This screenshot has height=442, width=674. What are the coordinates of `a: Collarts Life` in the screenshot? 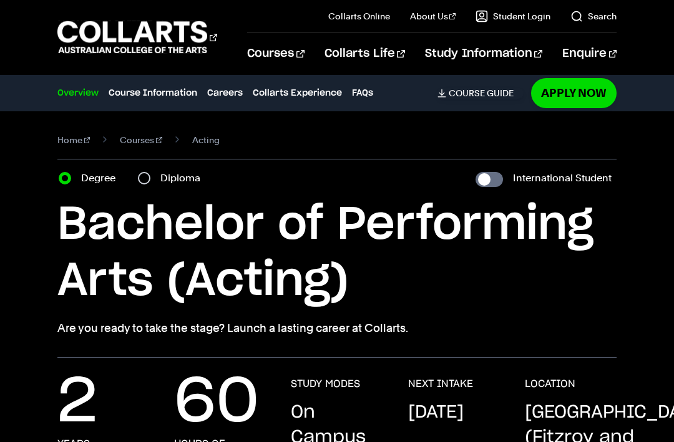 It's located at (365, 54).